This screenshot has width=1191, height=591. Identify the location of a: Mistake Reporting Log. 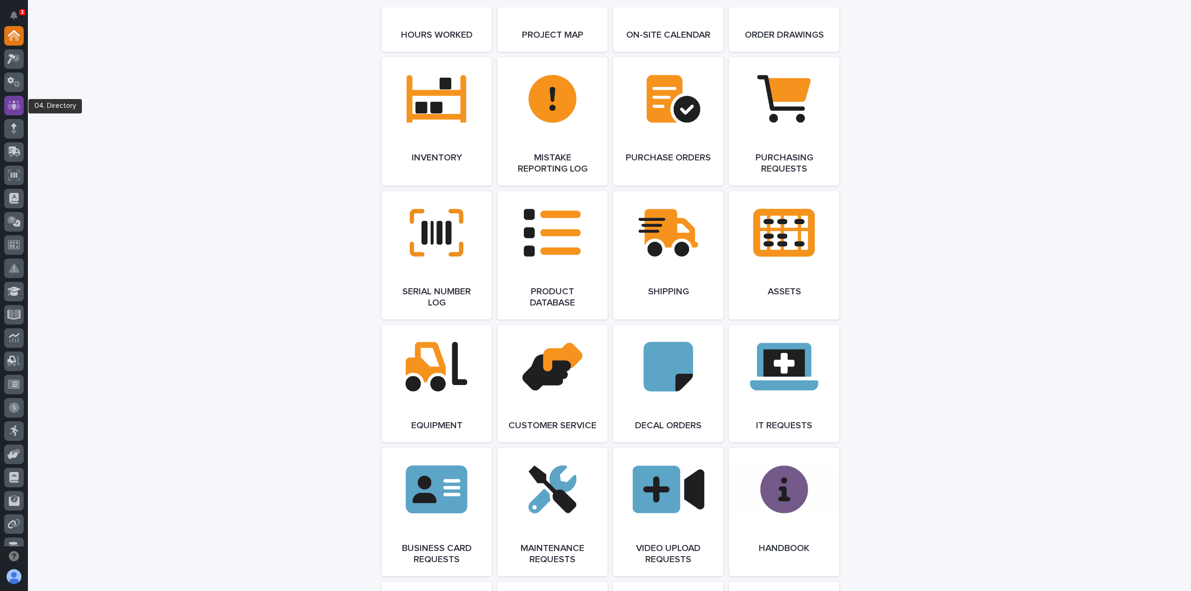
(552, 121).